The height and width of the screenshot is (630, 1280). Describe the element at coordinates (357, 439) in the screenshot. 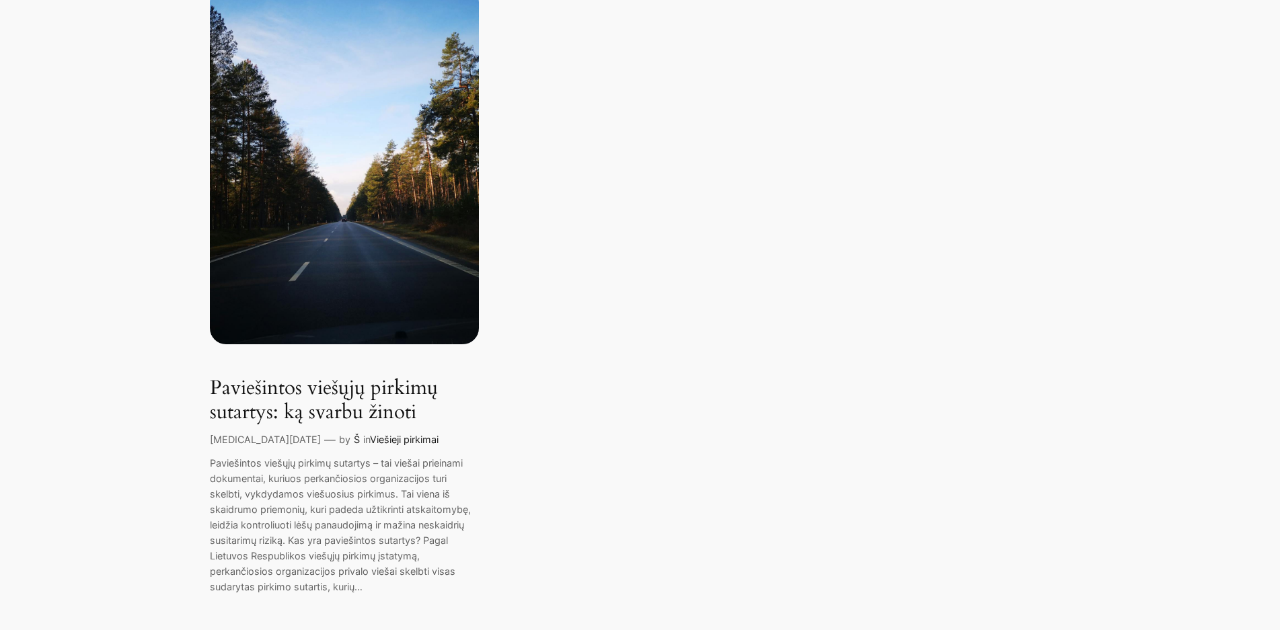

I see `a: Š` at that location.